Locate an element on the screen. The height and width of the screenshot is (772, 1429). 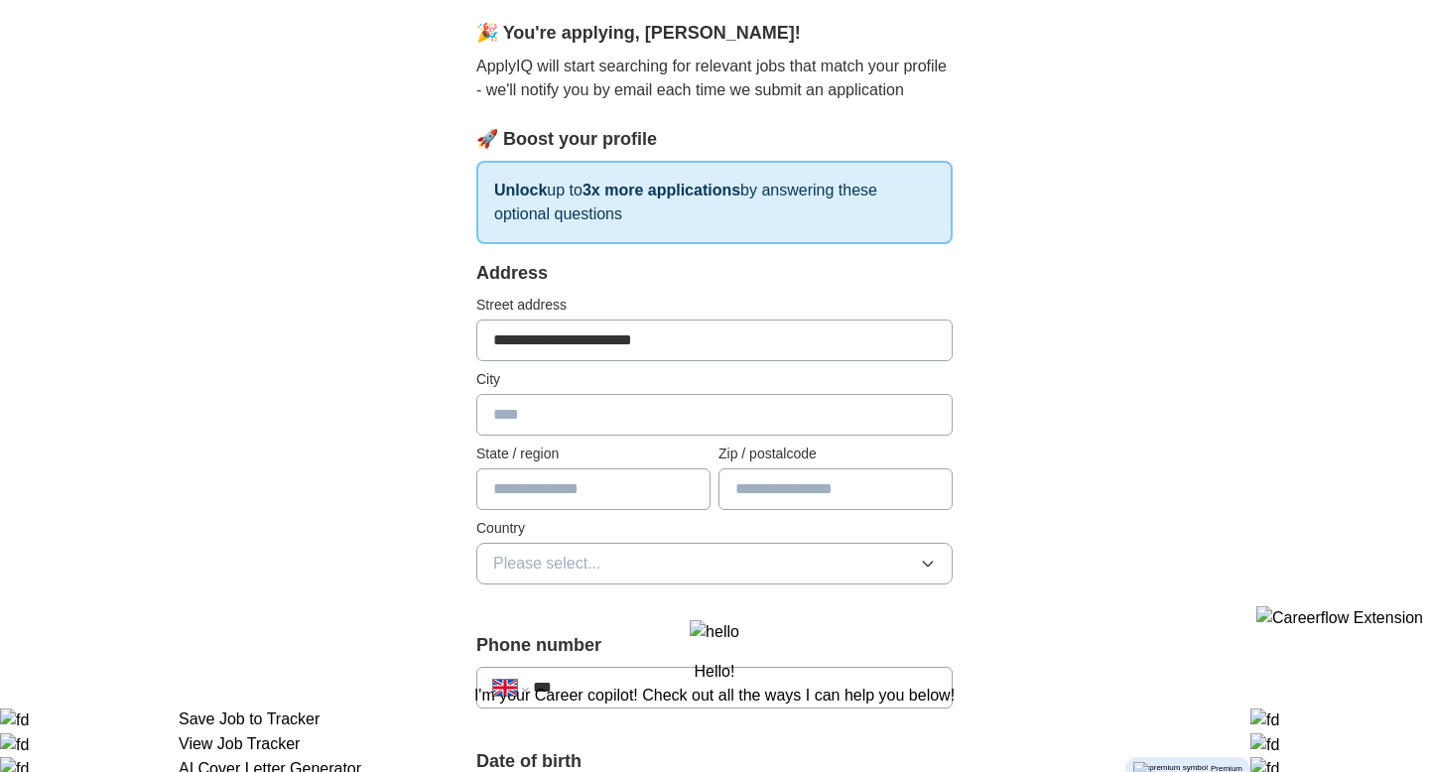
p: up to by answering these optional questions is located at coordinates (714, 202).